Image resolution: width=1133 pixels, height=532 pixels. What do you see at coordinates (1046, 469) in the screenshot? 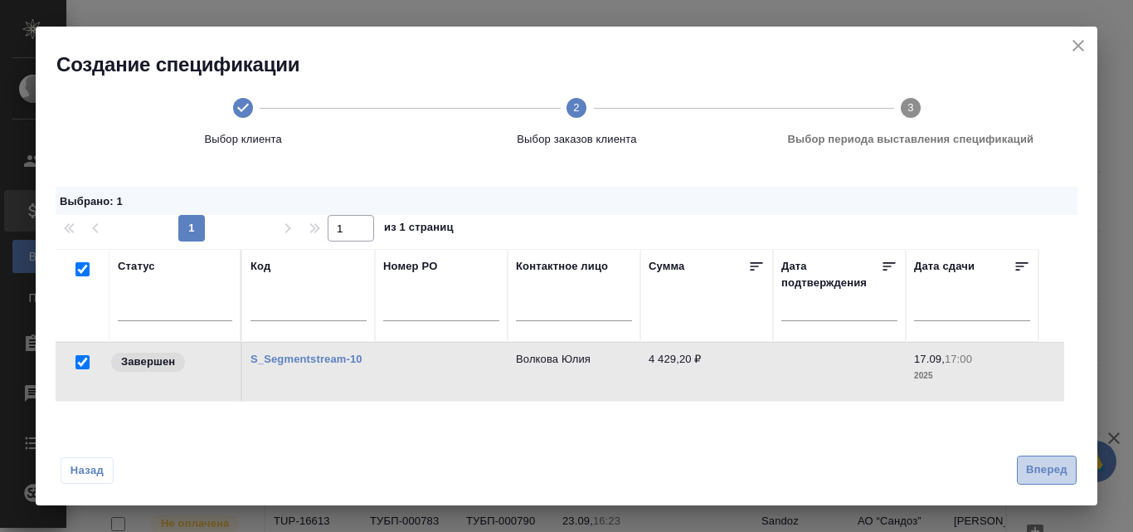
I see `button: Вперед` at bounding box center [1046, 469].